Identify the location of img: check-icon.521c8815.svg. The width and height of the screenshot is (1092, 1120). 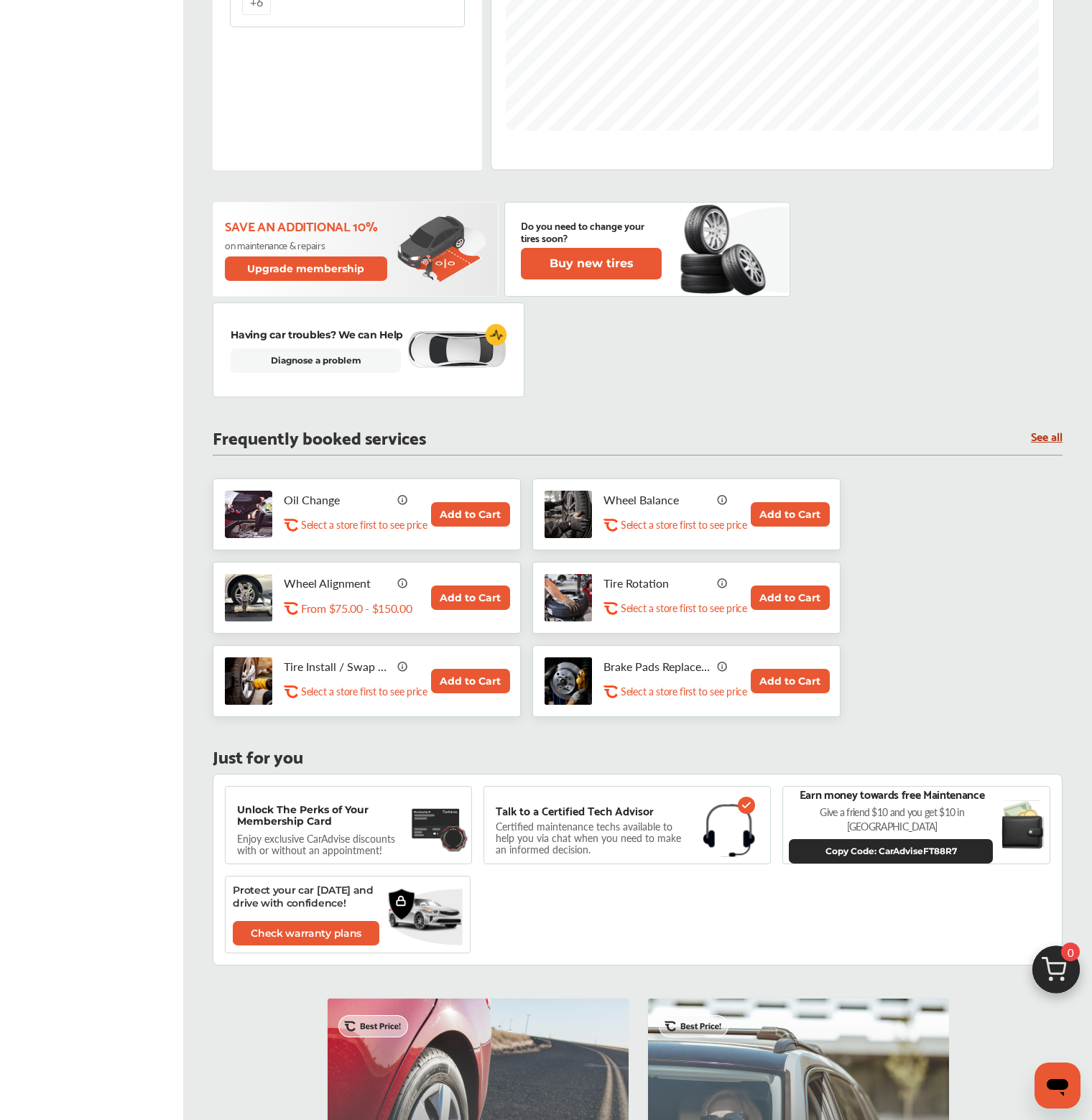
(746, 805).